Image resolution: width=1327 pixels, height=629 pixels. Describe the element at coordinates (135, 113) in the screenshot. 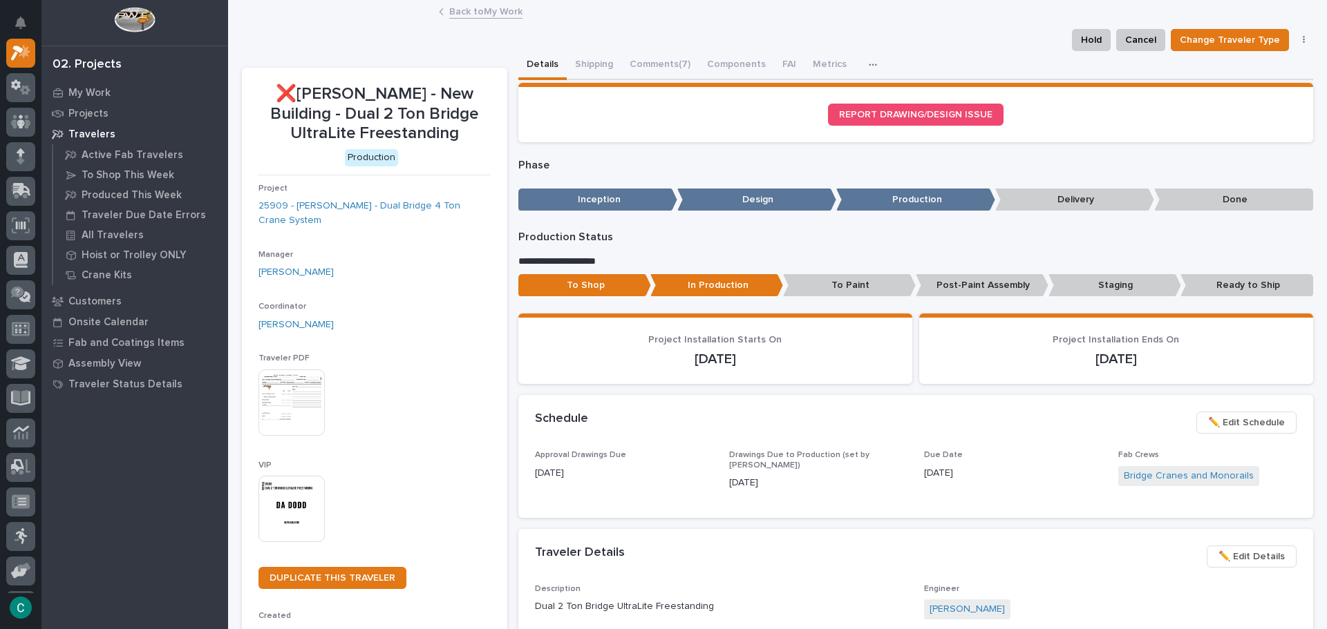

I see `a: Projects` at that location.